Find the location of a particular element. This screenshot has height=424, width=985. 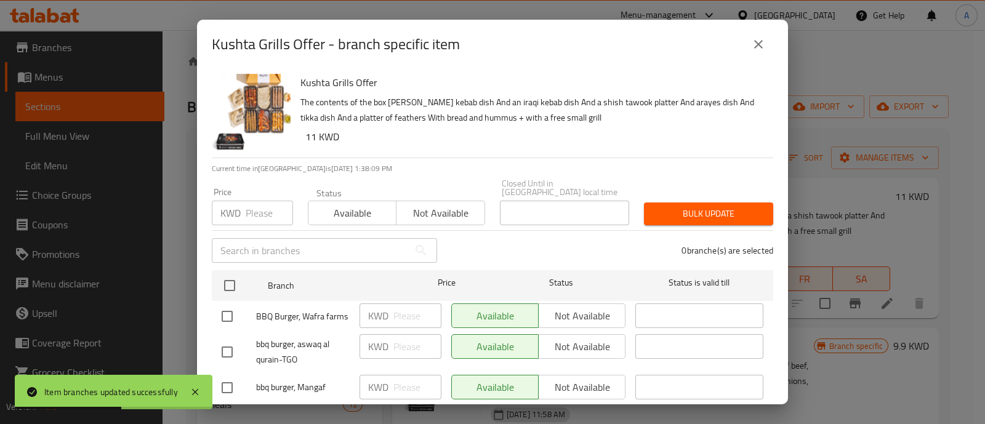

h2: Kushta Grills Offer - branch specific item is located at coordinates (336, 44).